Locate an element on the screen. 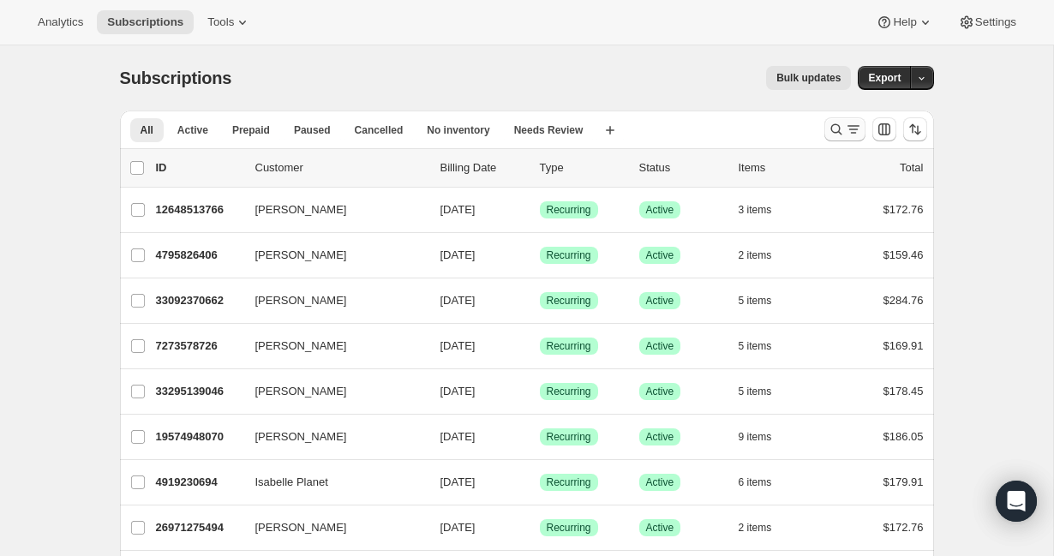 The width and height of the screenshot is (1054, 556). button: Tools is located at coordinates (229, 22).